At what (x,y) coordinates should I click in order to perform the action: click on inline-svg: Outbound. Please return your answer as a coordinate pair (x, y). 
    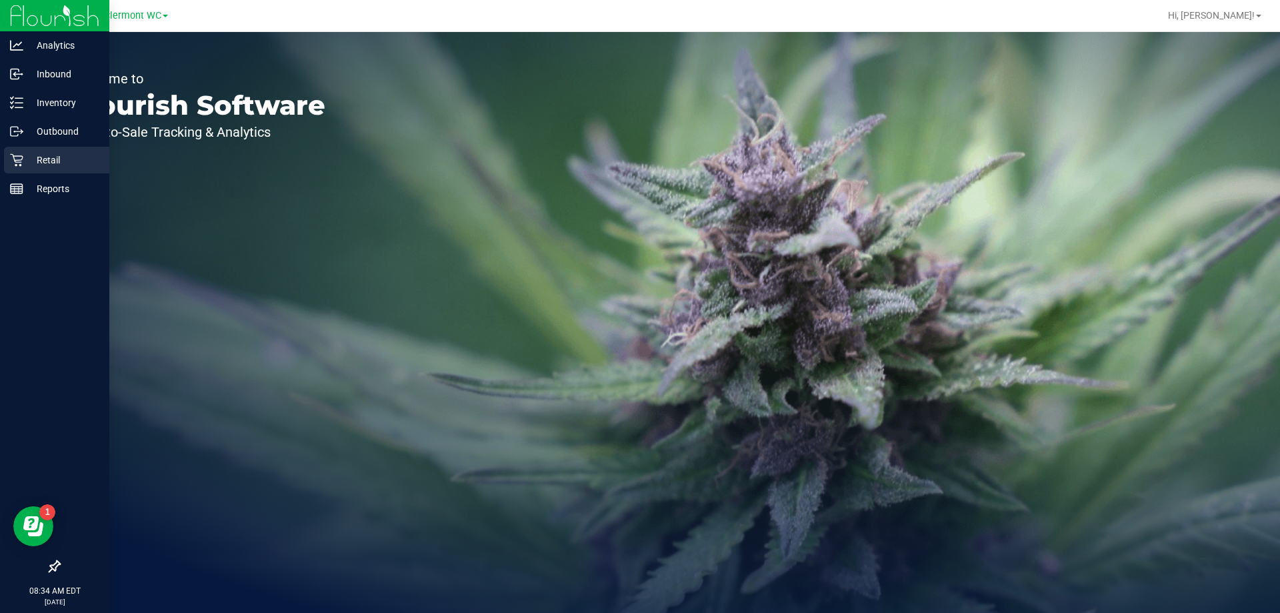
    Looking at the image, I should click on (17, 131).